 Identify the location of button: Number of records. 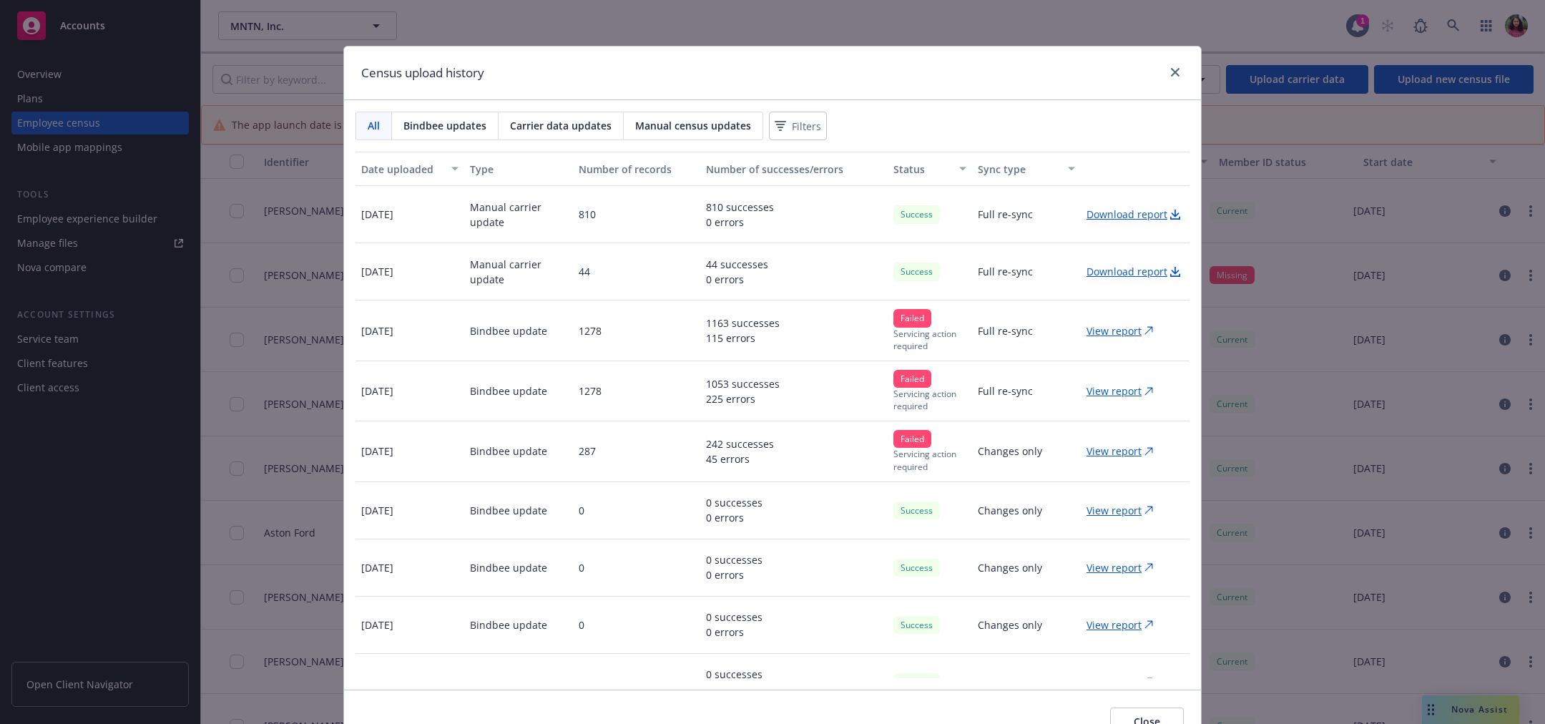
(636, 169).